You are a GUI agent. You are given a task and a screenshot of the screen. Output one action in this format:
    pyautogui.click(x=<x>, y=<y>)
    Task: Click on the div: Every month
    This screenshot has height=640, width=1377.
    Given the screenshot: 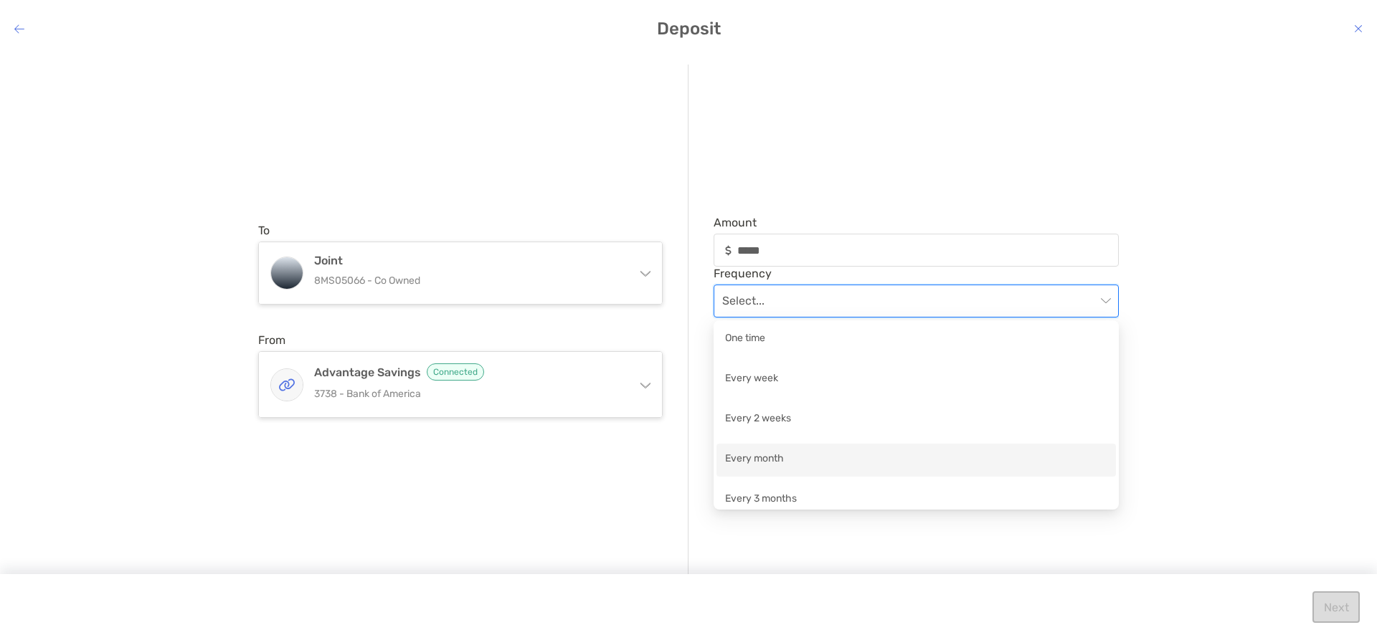 What is the action you would take?
    pyautogui.click(x=916, y=460)
    